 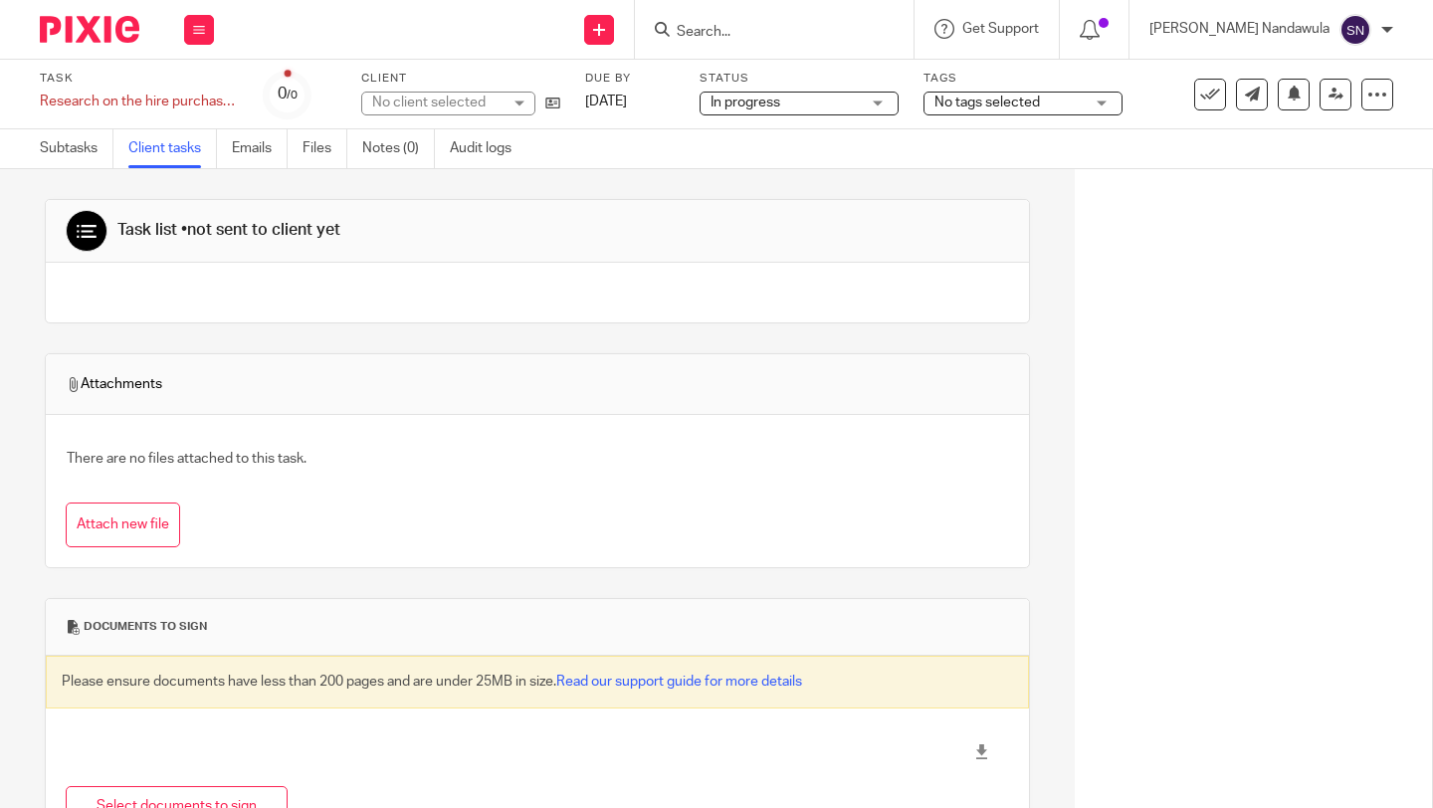 What do you see at coordinates (437, 102) in the screenshot?
I see `div: No client selected` at bounding box center [437, 102].